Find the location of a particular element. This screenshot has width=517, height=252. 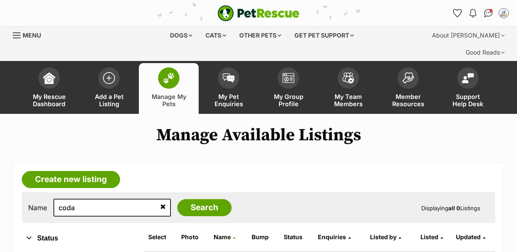

img: notifications-46538b983faf8c2785f20acdc204bb7945ddae34d4c08c2a6579f10ce5e182be.svg is located at coordinates (473, 13).